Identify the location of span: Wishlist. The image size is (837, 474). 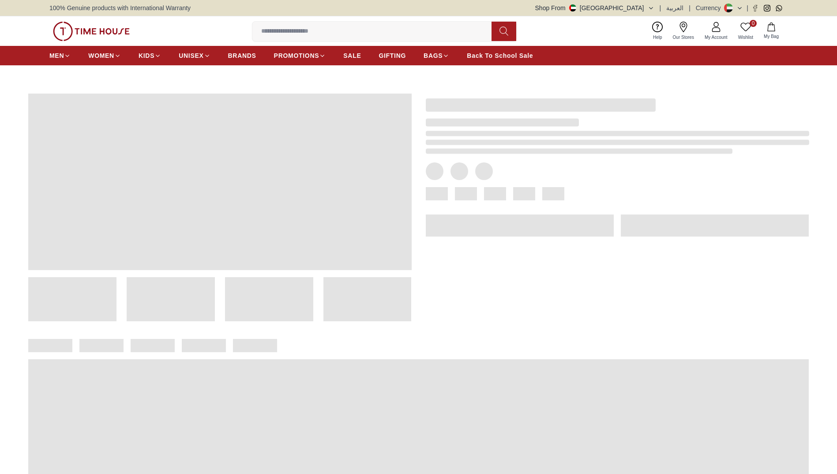
(745, 37).